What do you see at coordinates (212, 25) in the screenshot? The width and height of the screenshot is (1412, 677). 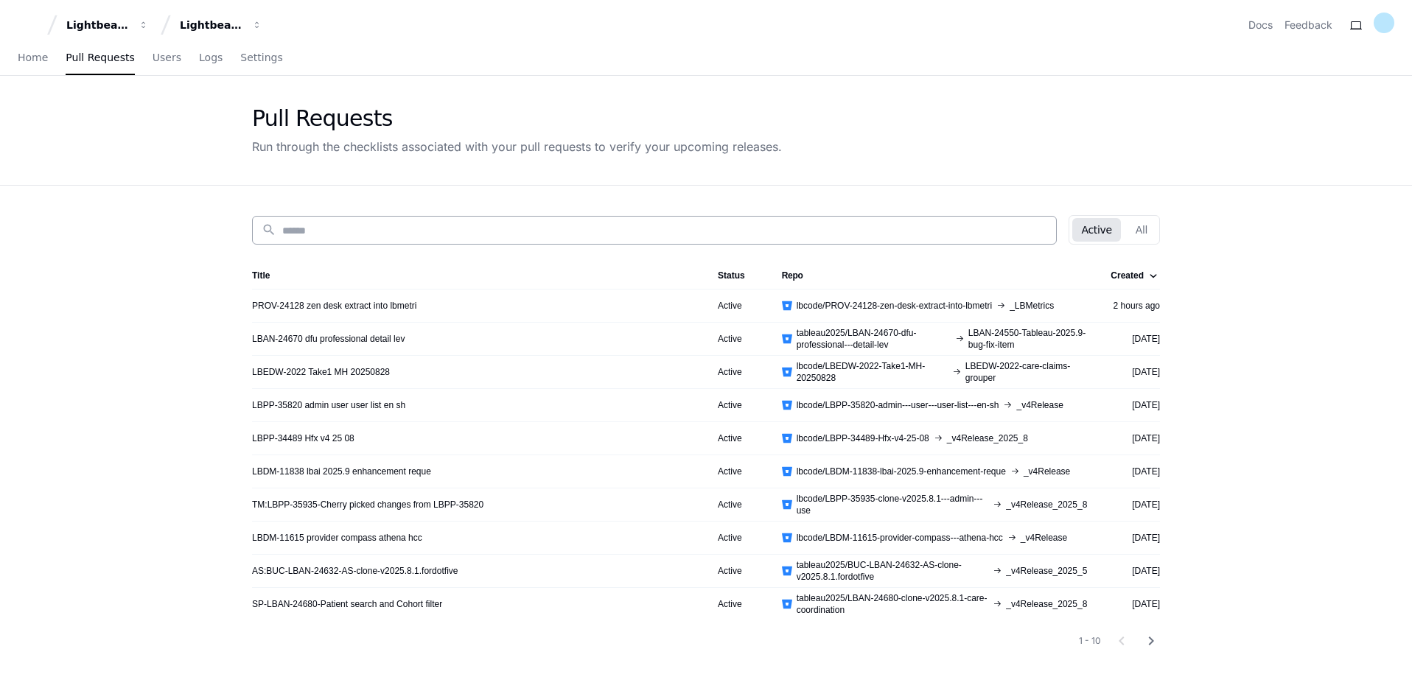 I see `div: Lightbeam Health Solutions` at bounding box center [212, 25].